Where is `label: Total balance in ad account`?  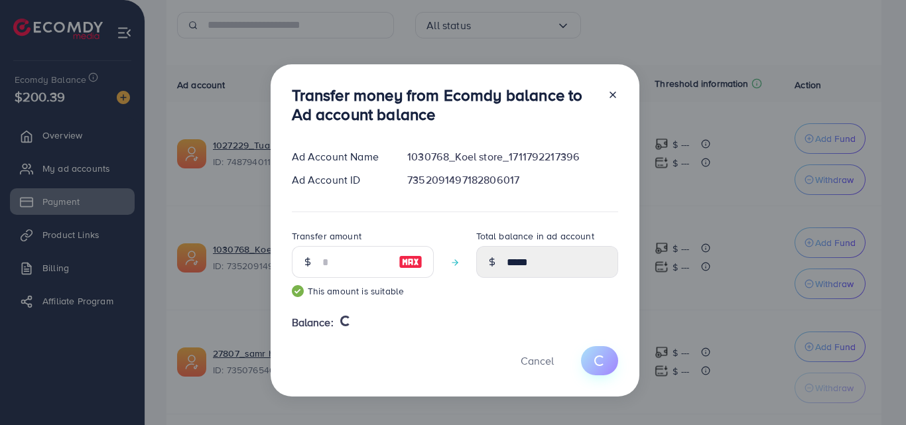 label: Total balance in ad account is located at coordinates (535, 236).